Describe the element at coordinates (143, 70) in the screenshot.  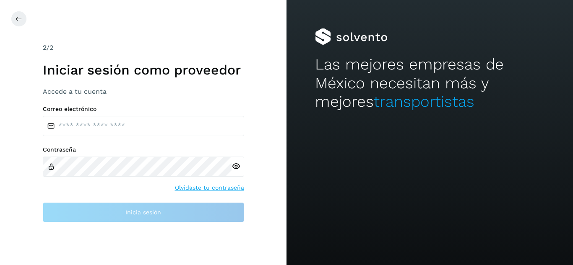
I see `h1: Iniciar sesión como proveedor` at that location.